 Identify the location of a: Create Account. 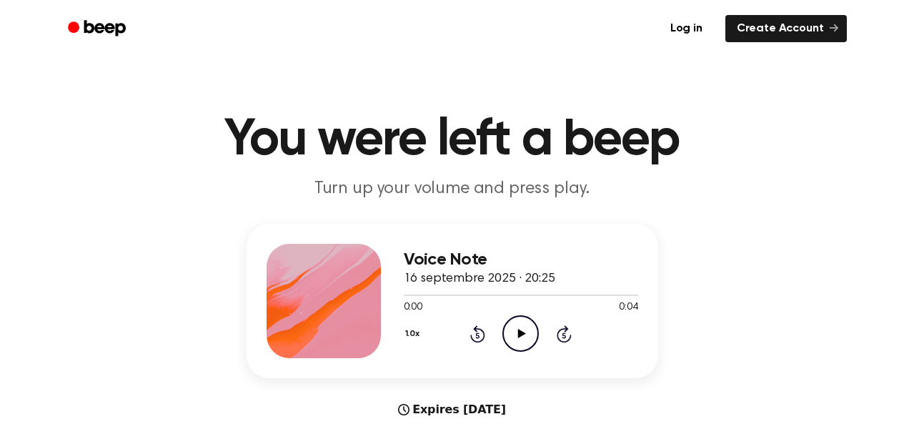
(786, 29).